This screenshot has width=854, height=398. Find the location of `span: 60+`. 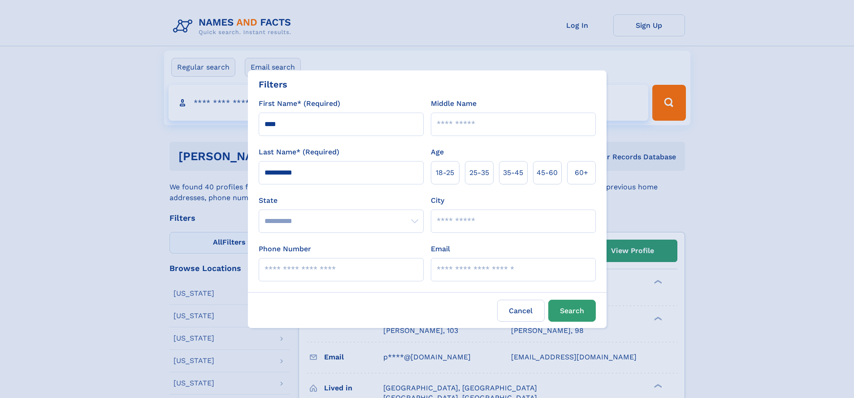

span: 60+ is located at coordinates (581, 173).